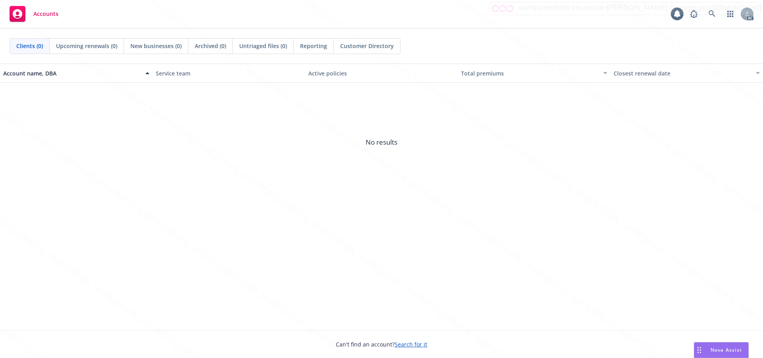  Describe the element at coordinates (381, 344) in the screenshot. I see `span: Can't find an account?` at that location.